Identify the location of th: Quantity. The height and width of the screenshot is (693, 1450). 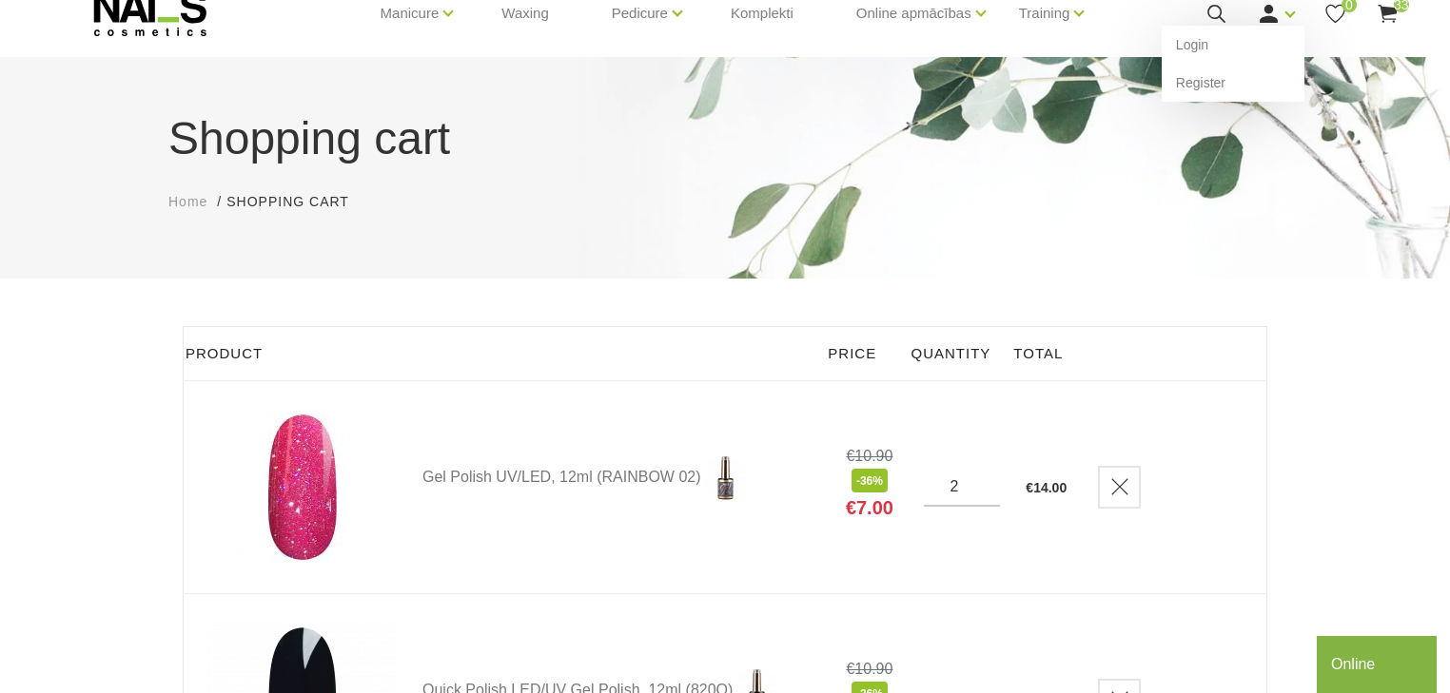
(951, 354).